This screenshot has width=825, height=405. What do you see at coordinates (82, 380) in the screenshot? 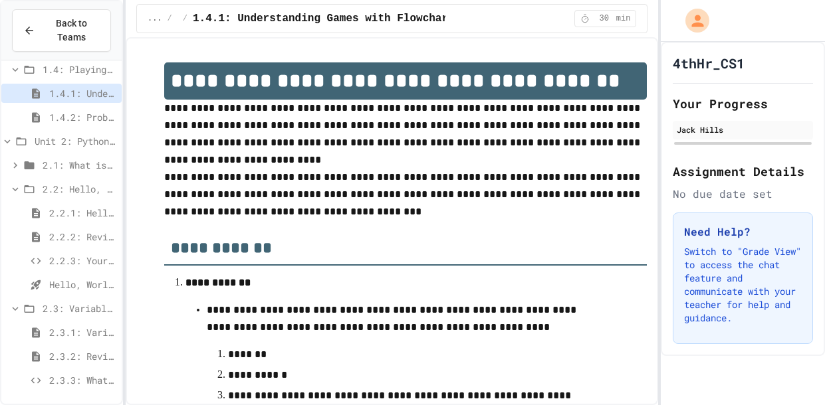
I see `span: 2.3.3: What's the Type?` at bounding box center [82, 380].